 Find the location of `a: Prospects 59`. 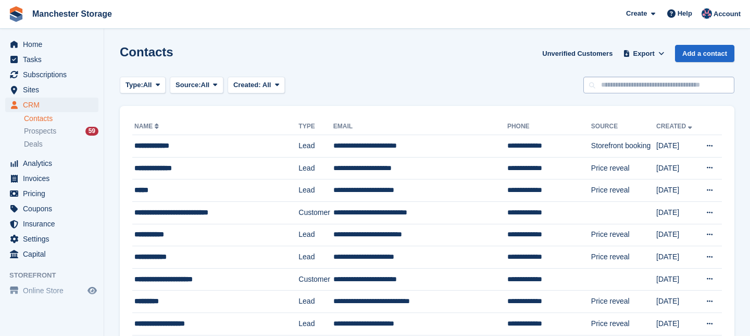

a: Prospects 59 is located at coordinates (61, 131).